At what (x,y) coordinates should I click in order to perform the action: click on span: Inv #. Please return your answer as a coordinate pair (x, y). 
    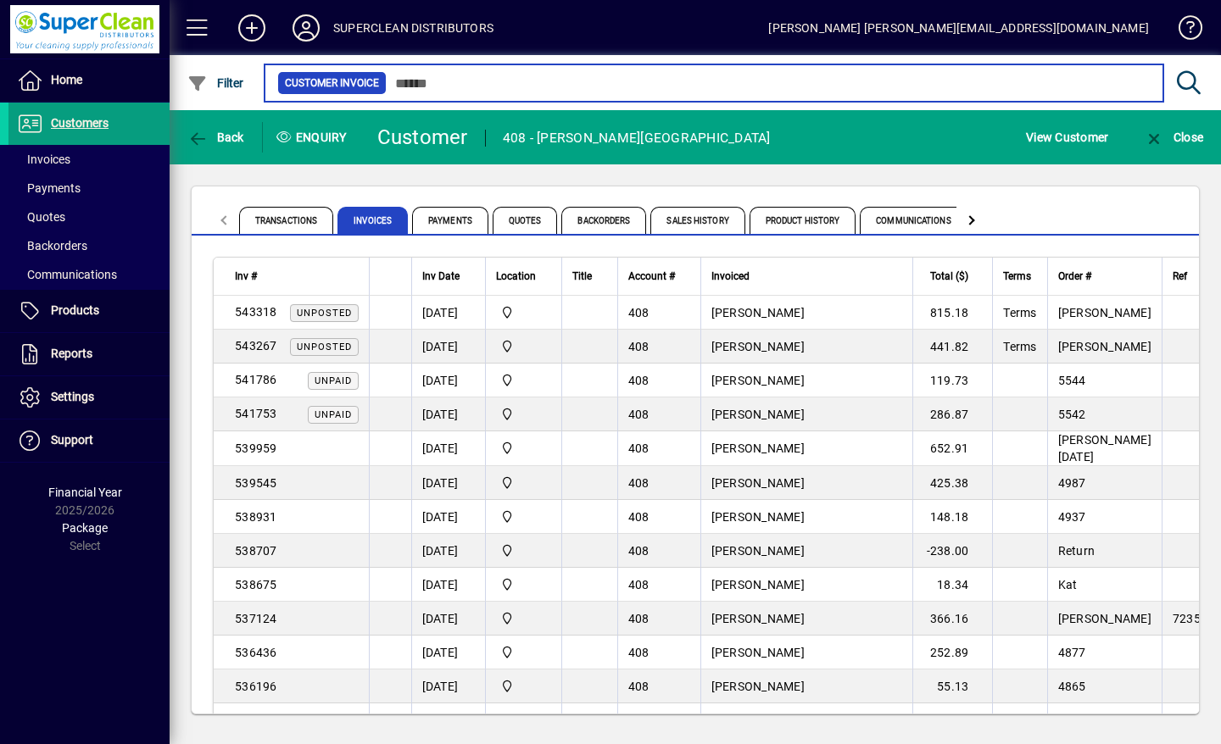
    Looking at the image, I should click on (246, 276).